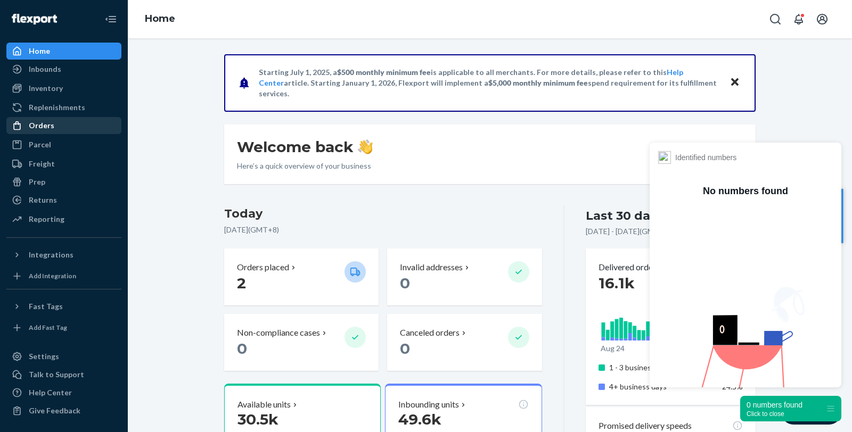  Describe the element at coordinates (48, 327) in the screenshot. I see `div: Add Fast Tag` at that location.